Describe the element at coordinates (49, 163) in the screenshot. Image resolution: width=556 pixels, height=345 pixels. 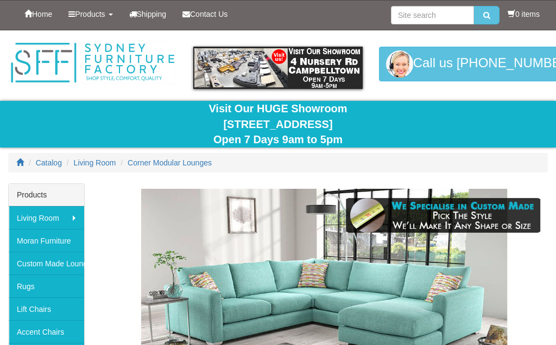
I see `a: Catalog` at that location.